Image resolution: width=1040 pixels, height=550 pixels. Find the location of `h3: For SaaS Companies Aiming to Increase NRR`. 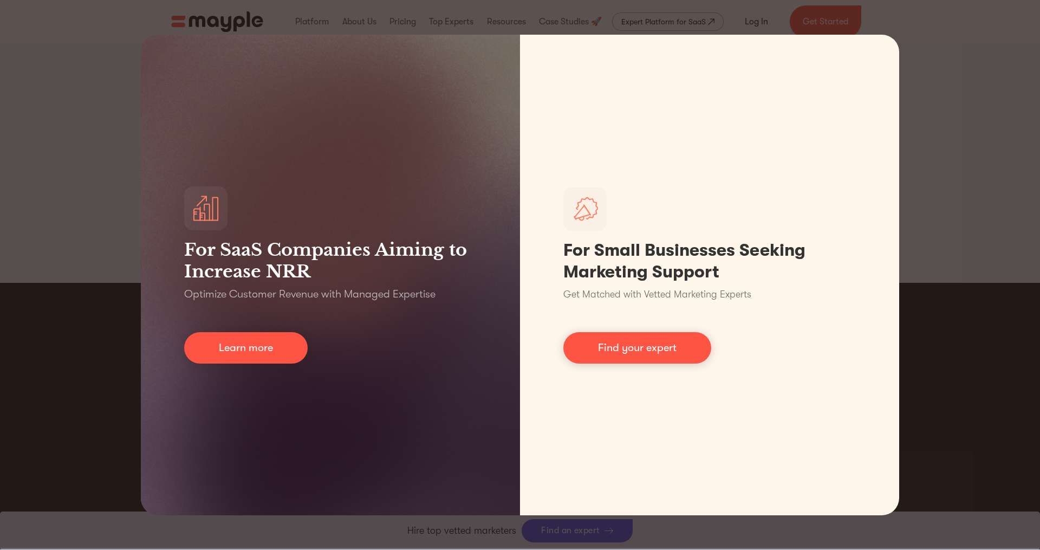

h3: For SaaS Companies Aiming to Increase NRR is located at coordinates (330, 261).